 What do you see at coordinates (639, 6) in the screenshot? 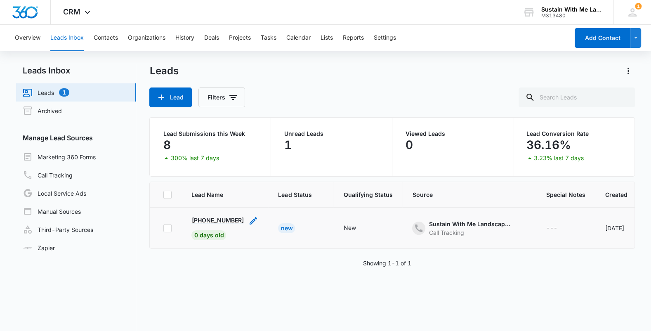
I see `div: notifications count` at bounding box center [639, 6].